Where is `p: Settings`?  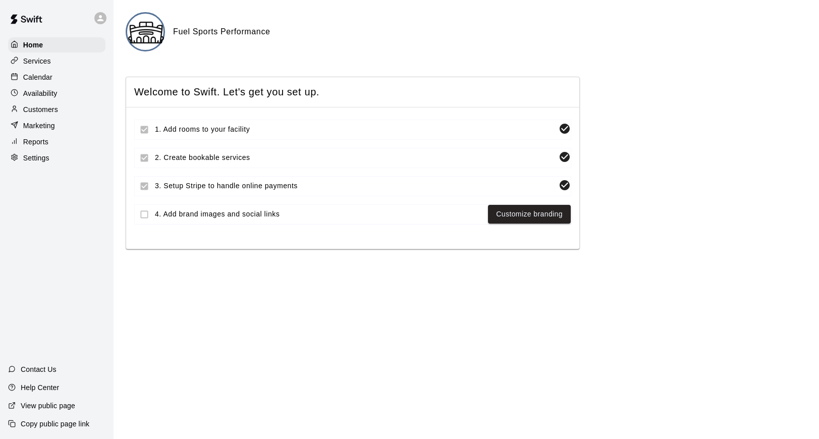
p: Settings is located at coordinates (36, 158).